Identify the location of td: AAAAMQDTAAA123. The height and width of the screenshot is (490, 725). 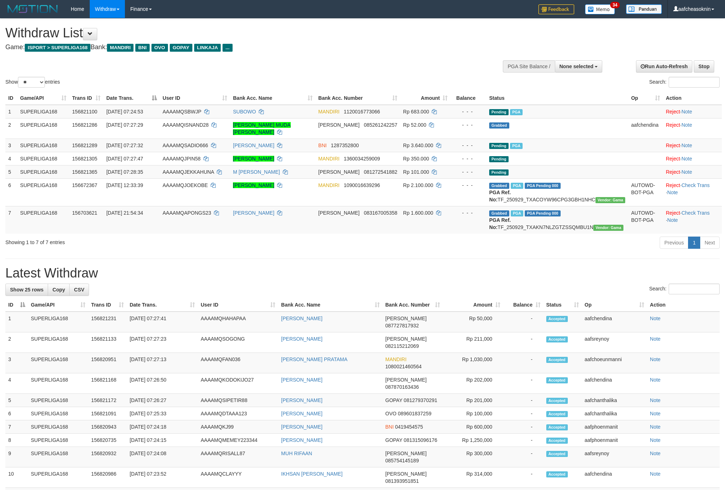
(238, 413).